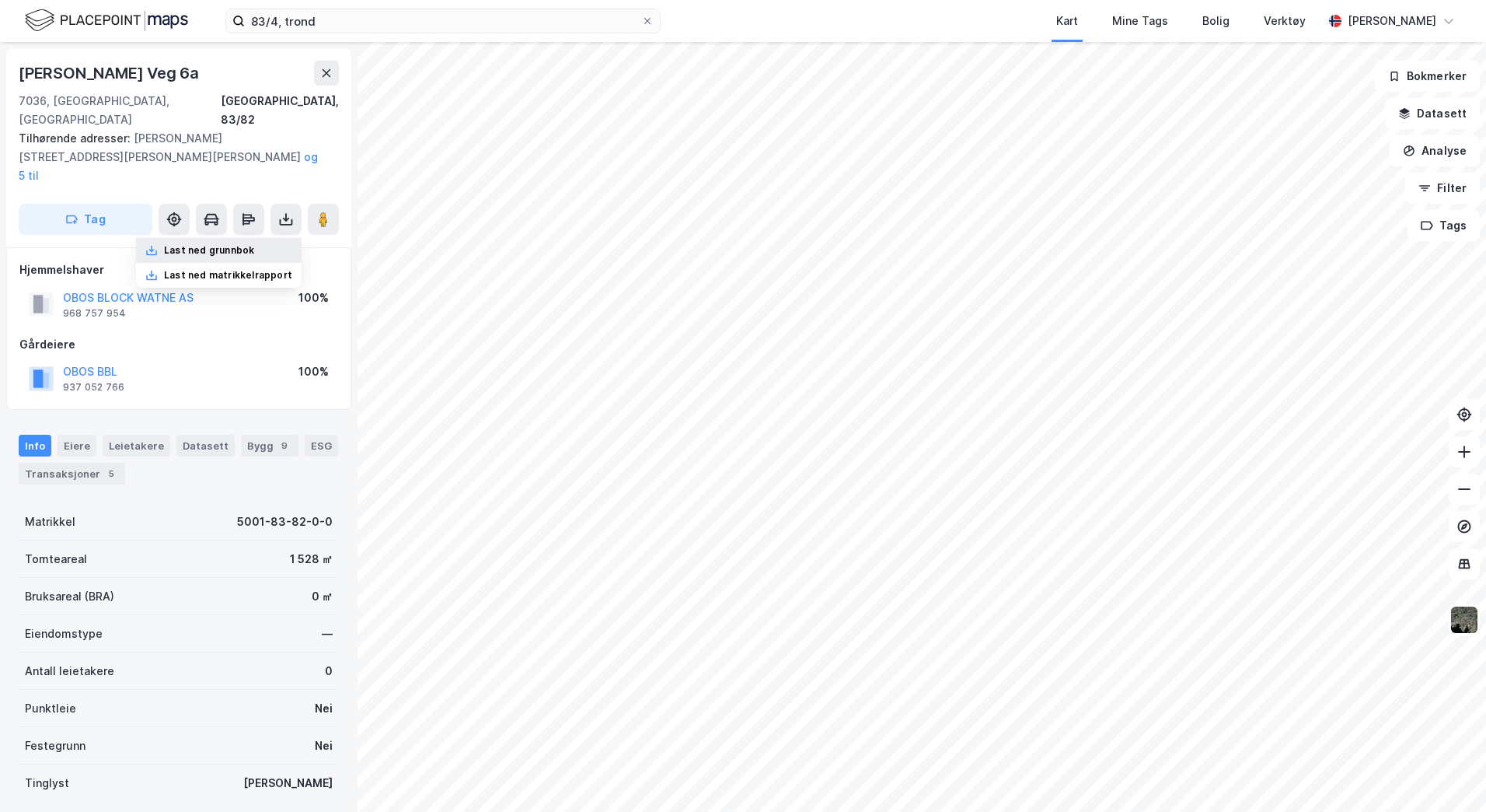 The height and width of the screenshot is (812, 1486). What do you see at coordinates (1068, 21) in the screenshot?
I see `div: Kart` at bounding box center [1068, 21].